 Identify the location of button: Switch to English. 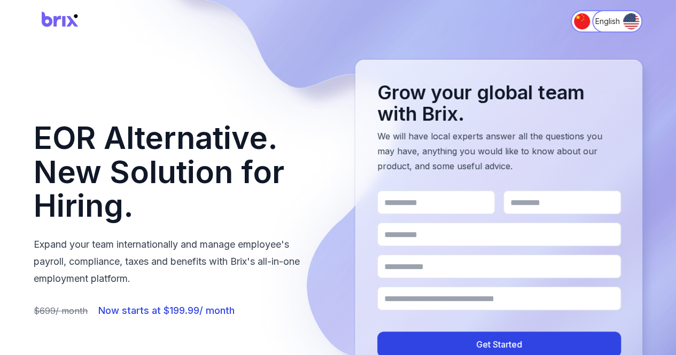
(617, 21).